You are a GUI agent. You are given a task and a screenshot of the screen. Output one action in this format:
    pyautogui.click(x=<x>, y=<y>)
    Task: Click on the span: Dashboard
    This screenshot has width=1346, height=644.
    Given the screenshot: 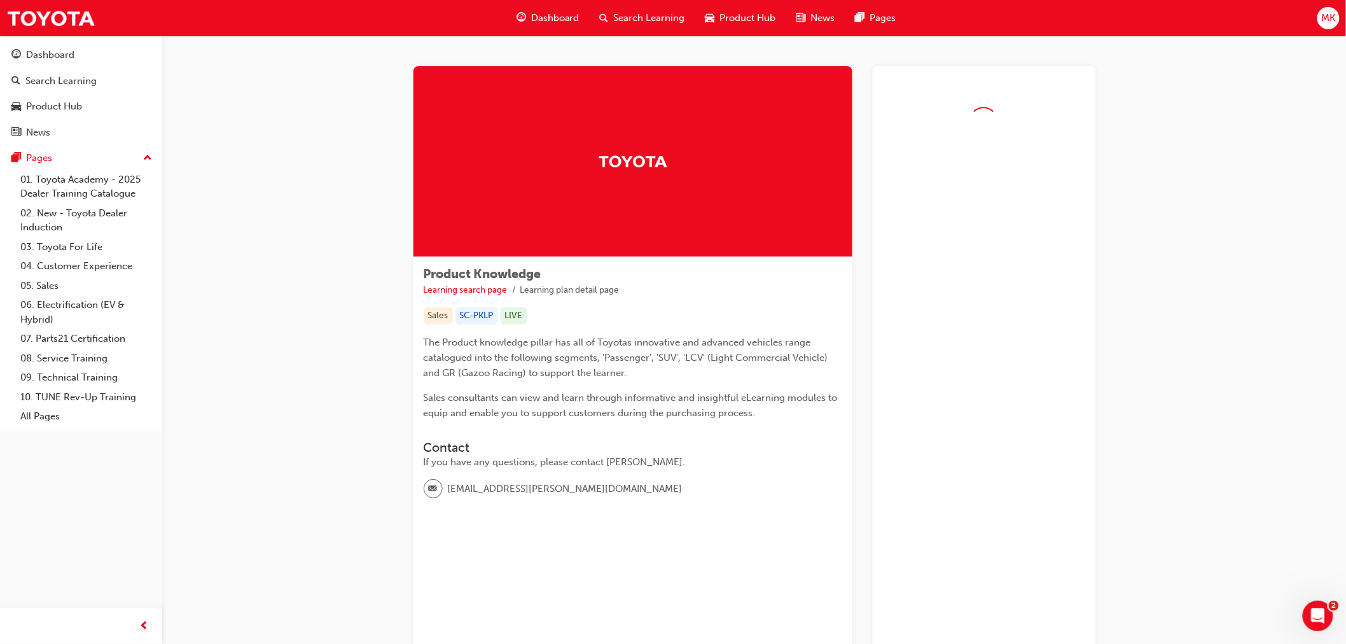 What is the action you would take?
    pyautogui.click(x=555, y=18)
    